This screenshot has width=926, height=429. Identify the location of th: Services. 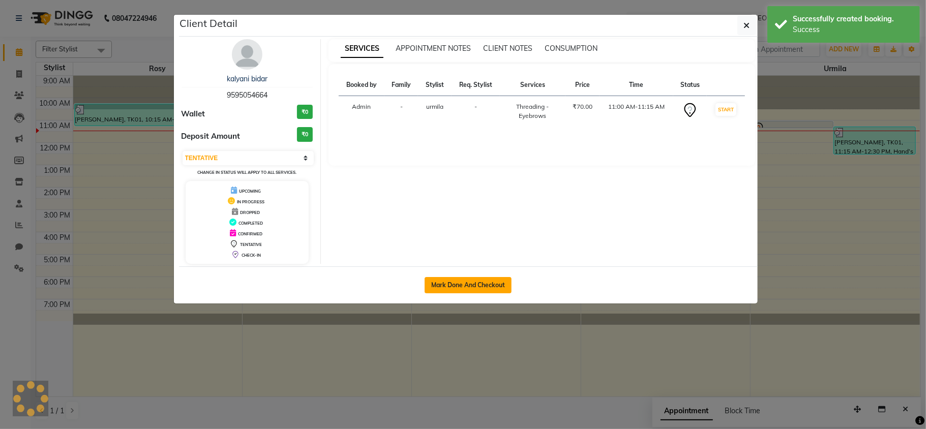
(532, 85).